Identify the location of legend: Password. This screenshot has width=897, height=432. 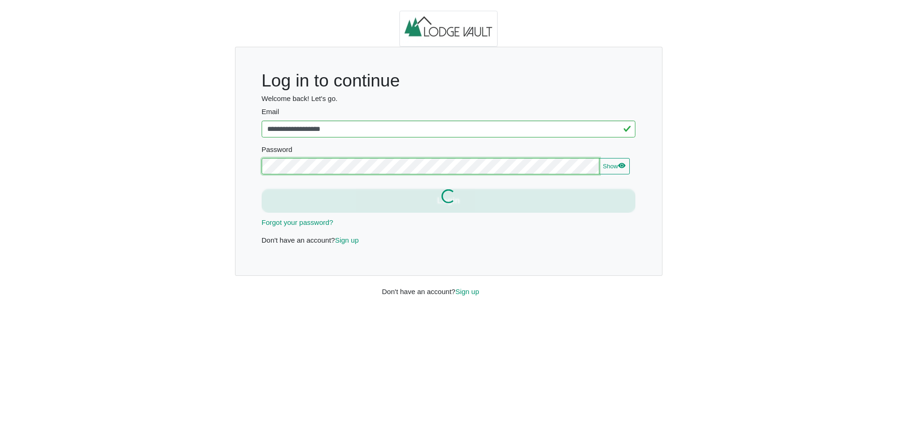
(448, 151).